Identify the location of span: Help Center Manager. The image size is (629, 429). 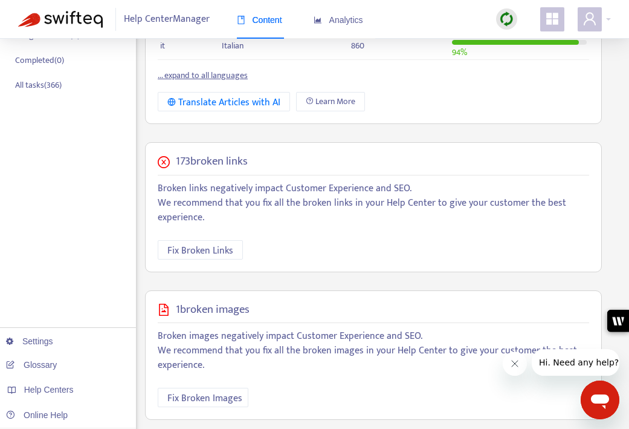
(167, 19).